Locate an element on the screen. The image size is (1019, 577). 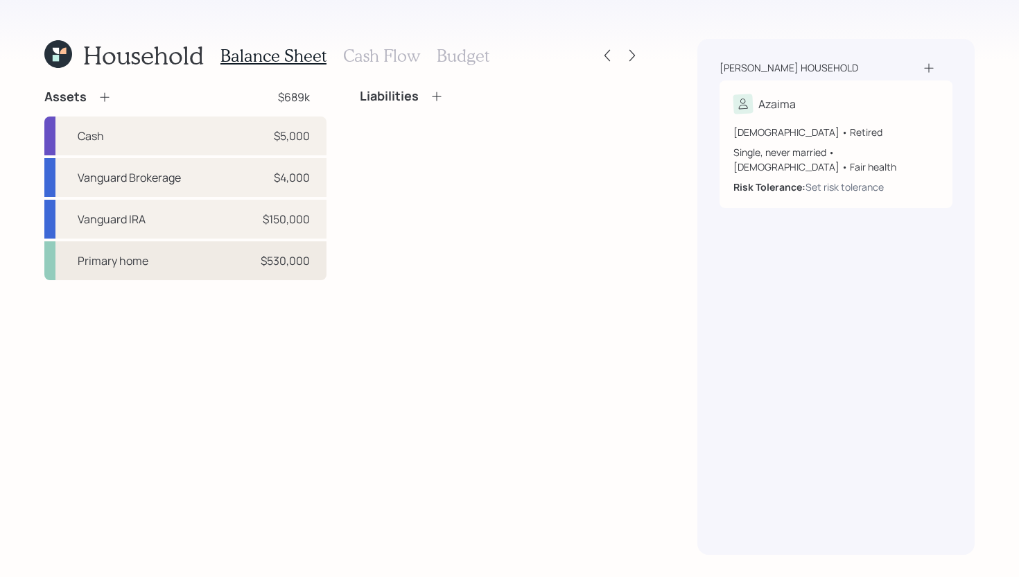
h4: Assets is located at coordinates (65, 97).